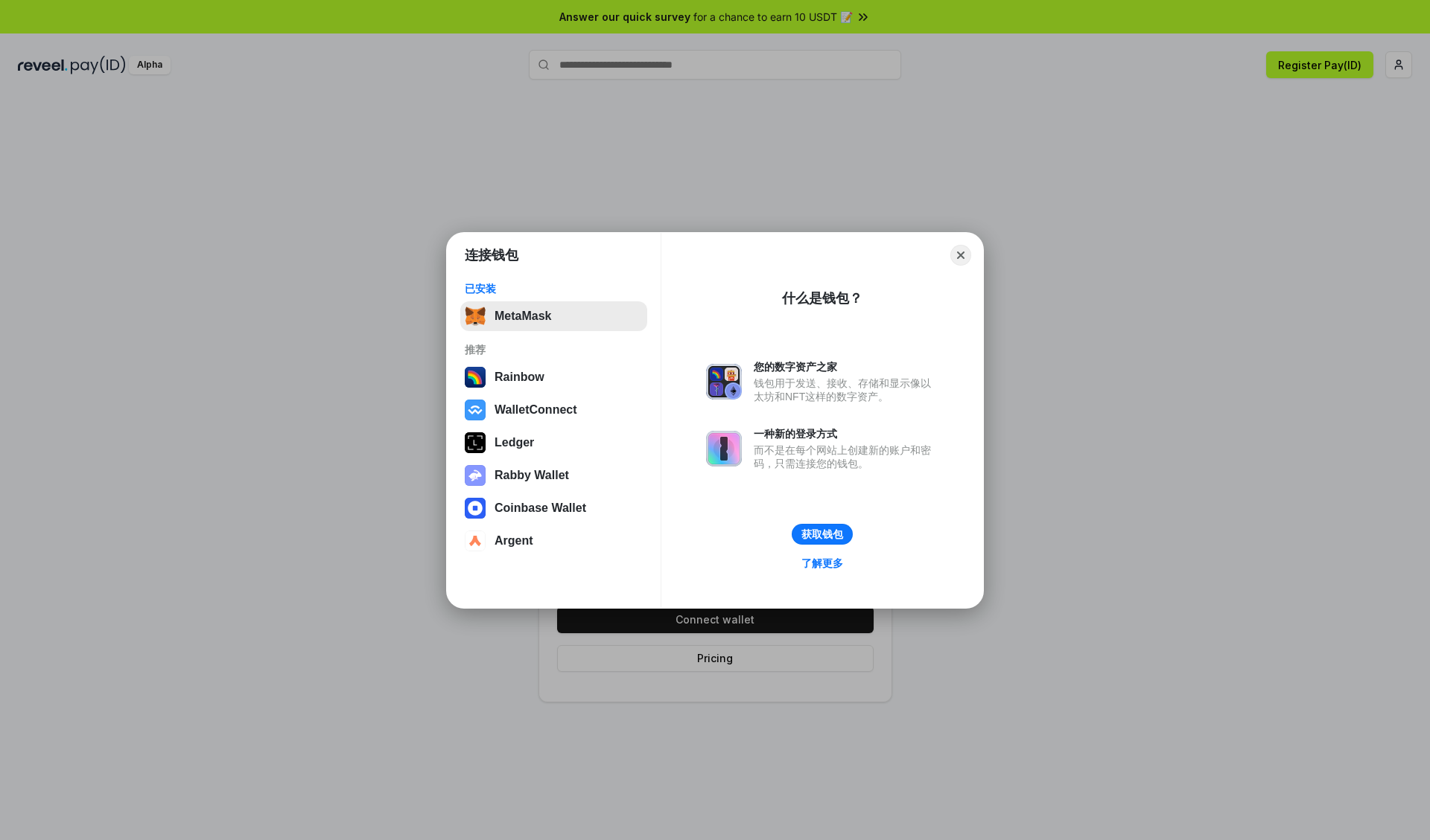  I want to click on img: svg+xml,%3Csvg%20width%3D%22120%22%20height%3D%22120%22%20viewBox%3D%220%200%20120%20120%22%20fil..., so click(475, 377).